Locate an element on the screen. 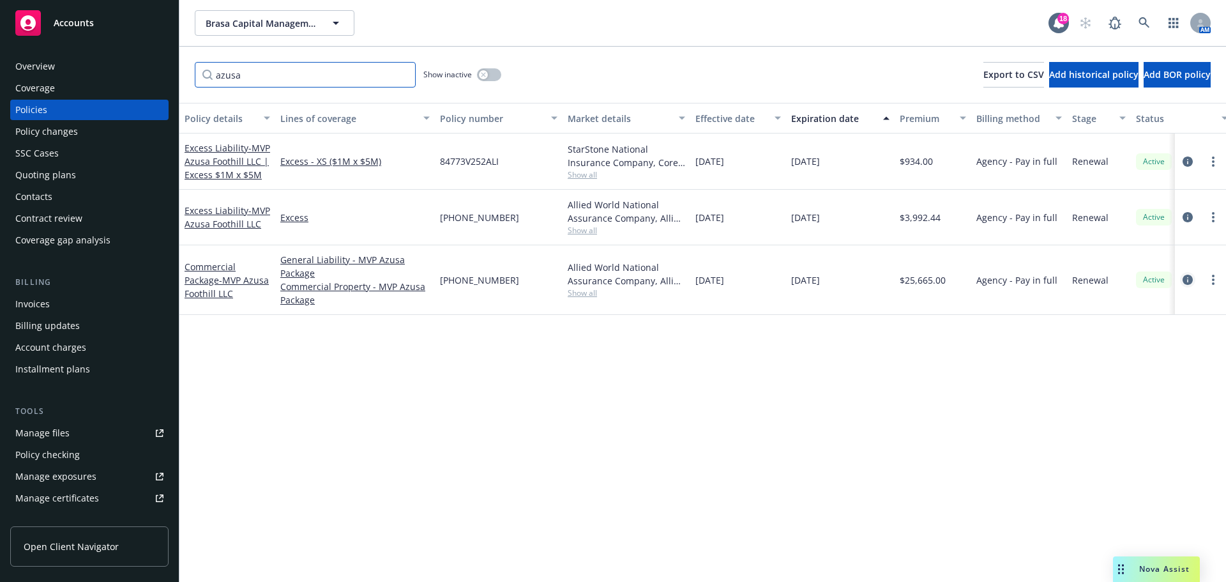 This screenshot has width=1226, height=582. a: Account charges is located at coordinates (89, 347).